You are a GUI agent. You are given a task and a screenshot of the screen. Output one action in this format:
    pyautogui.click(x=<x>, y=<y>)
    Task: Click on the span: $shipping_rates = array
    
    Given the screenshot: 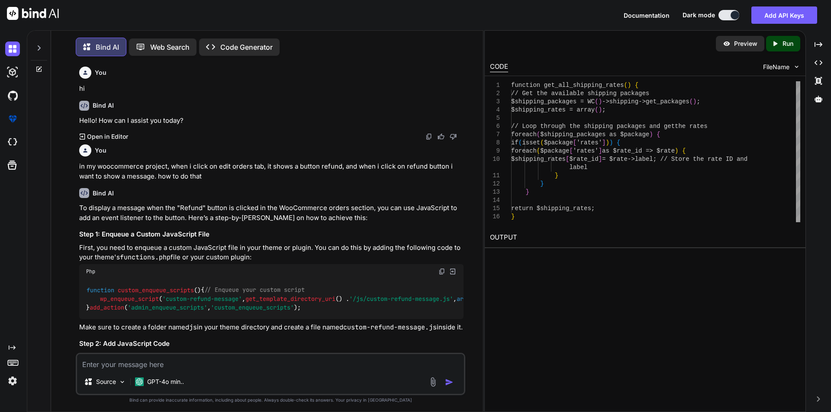 What is the action you would take?
    pyautogui.click(x=553, y=110)
    